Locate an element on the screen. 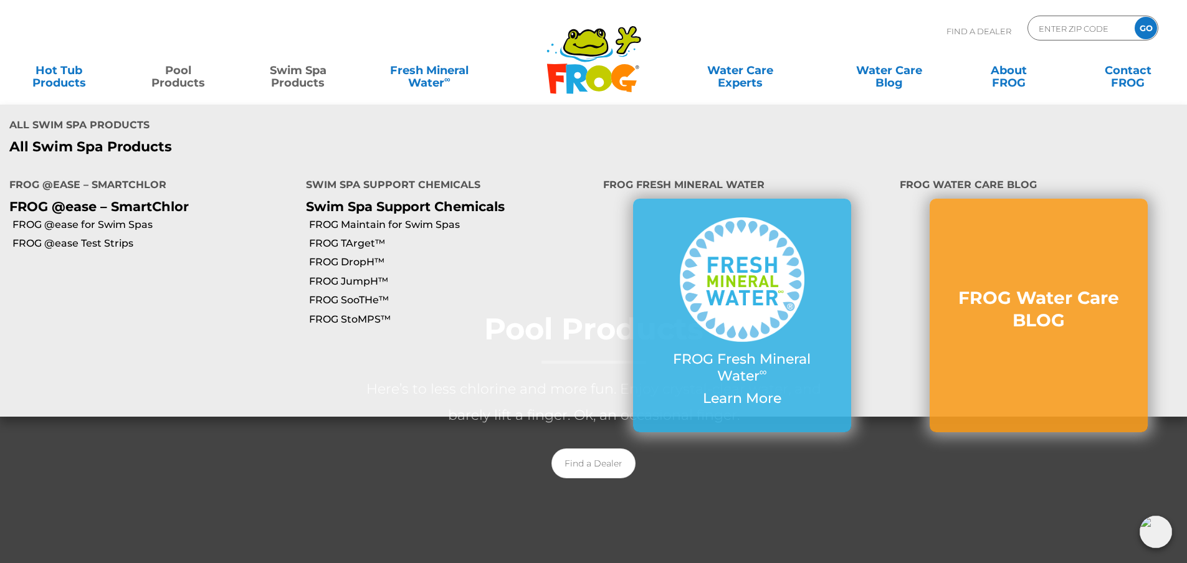 The width and height of the screenshot is (1187, 563). p: FROG @ease – SmartChlor is located at coordinates (148, 206).